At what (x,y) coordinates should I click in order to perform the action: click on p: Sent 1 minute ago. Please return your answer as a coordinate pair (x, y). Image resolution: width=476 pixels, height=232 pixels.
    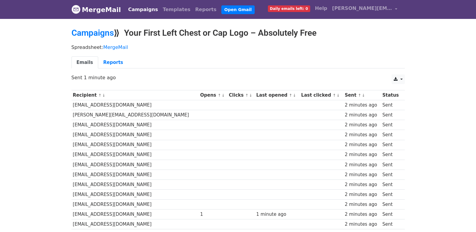
    Looking at the image, I should click on (238, 78).